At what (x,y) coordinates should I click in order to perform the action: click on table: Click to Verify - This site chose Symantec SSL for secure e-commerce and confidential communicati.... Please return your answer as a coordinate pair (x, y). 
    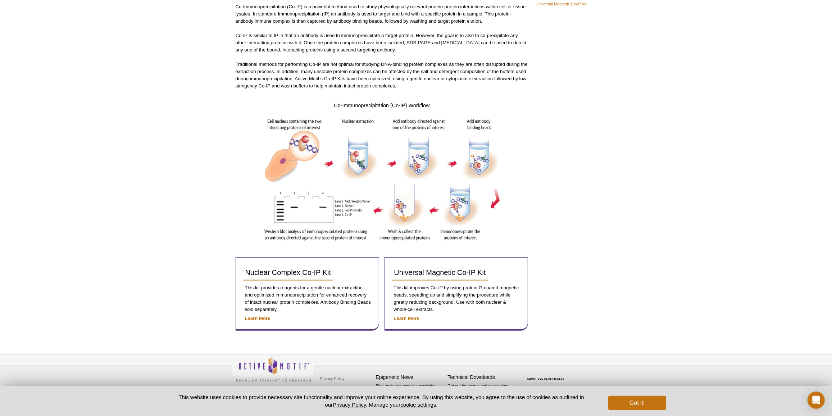
    Looking at the image, I should click on (547, 375).